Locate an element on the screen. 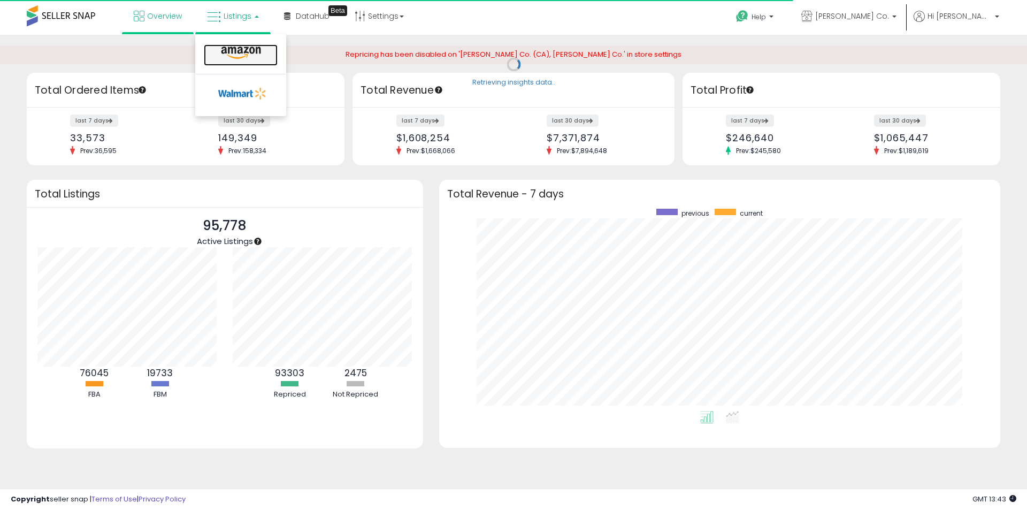 This screenshot has height=510, width=1027. div: $1,065,447 is located at coordinates (928, 138).